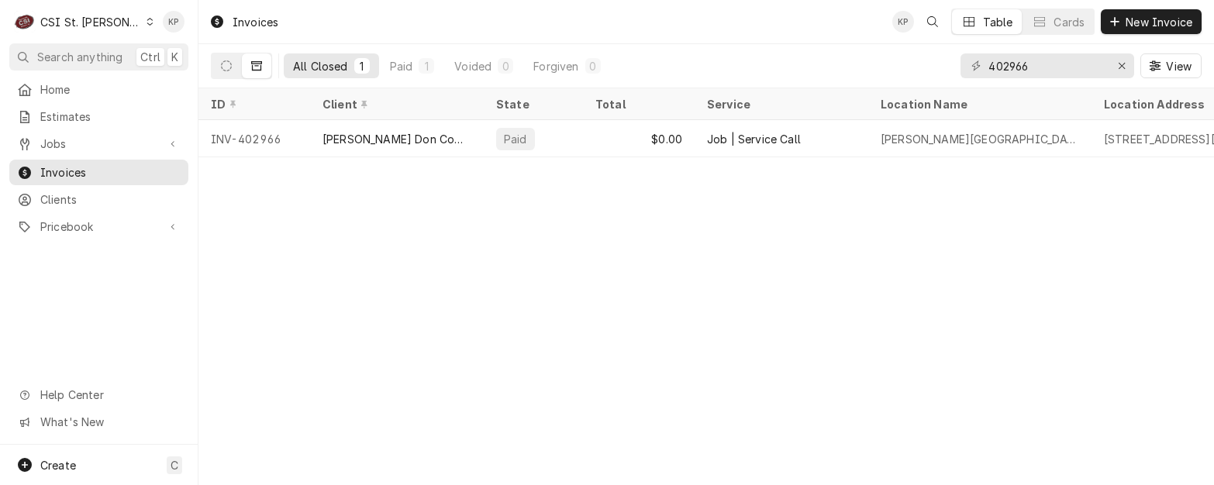 The height and width of the screenshot is (485, 1214). What do you see at coordinates (174, 465) in the screenshot?
I see `span: C` at bounding box center [174, 465].